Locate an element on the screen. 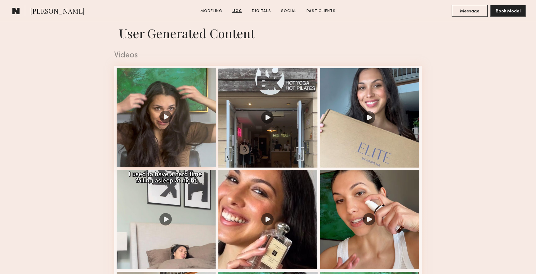 This screenshot has width=536, height=274. a: Digitals is located at coordinates (262, 11).